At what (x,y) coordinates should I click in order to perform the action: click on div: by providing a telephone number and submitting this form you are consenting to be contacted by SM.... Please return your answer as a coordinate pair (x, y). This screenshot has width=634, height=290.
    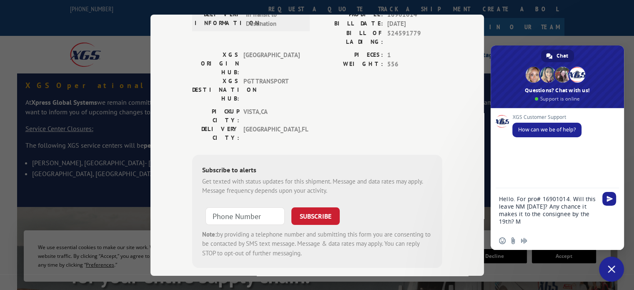
    Looking at the image, I should click on (317, 243).